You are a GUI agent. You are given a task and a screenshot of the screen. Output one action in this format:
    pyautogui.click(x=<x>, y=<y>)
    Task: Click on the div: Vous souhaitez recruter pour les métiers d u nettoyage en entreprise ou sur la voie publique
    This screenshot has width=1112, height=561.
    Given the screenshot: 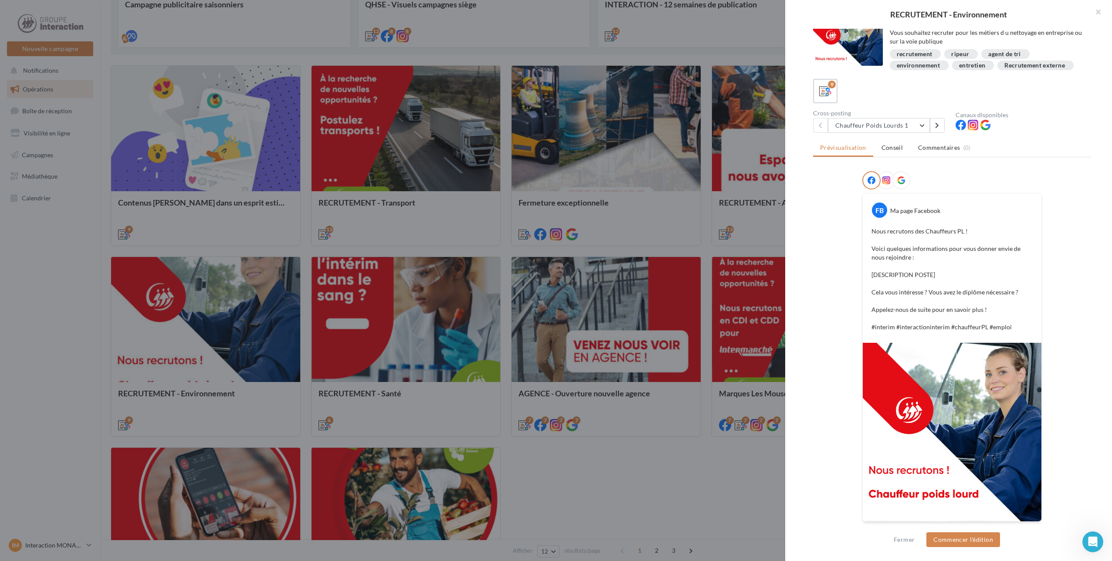 What is the action you would take?
    pyautogui.click(x=987, y=37)
    